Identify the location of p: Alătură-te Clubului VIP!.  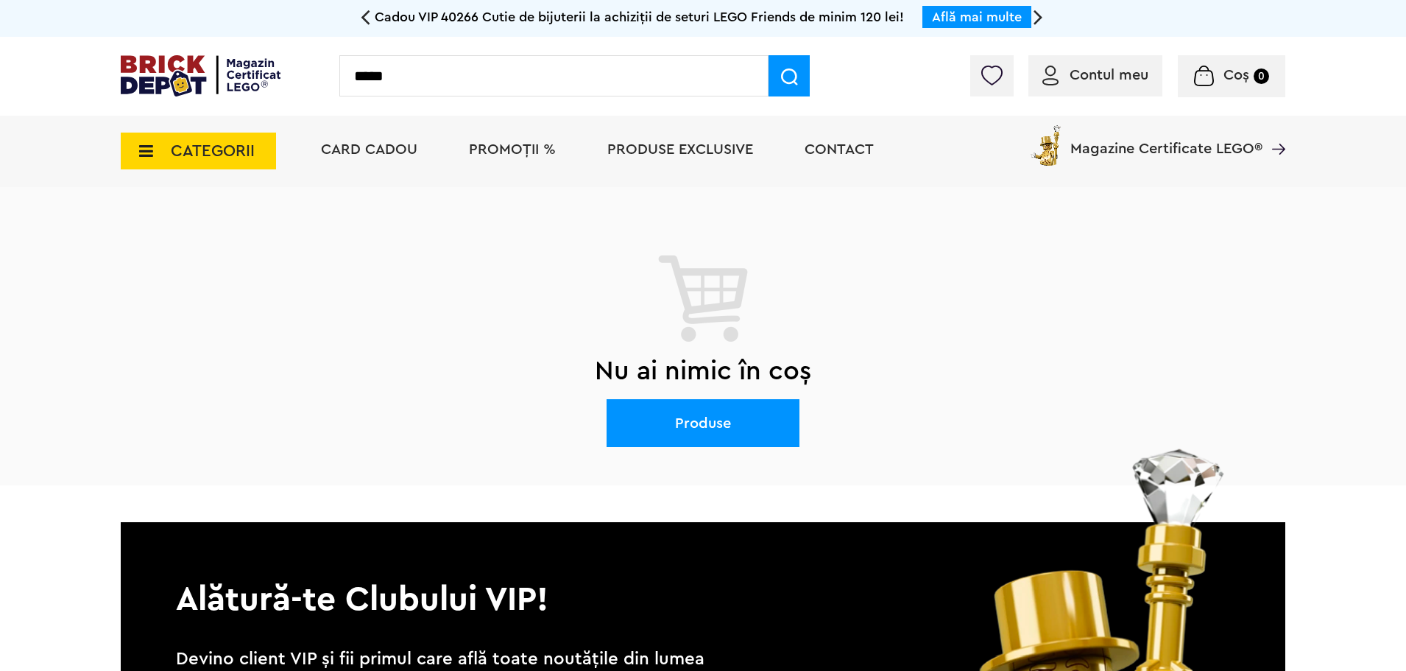
(703, 572).